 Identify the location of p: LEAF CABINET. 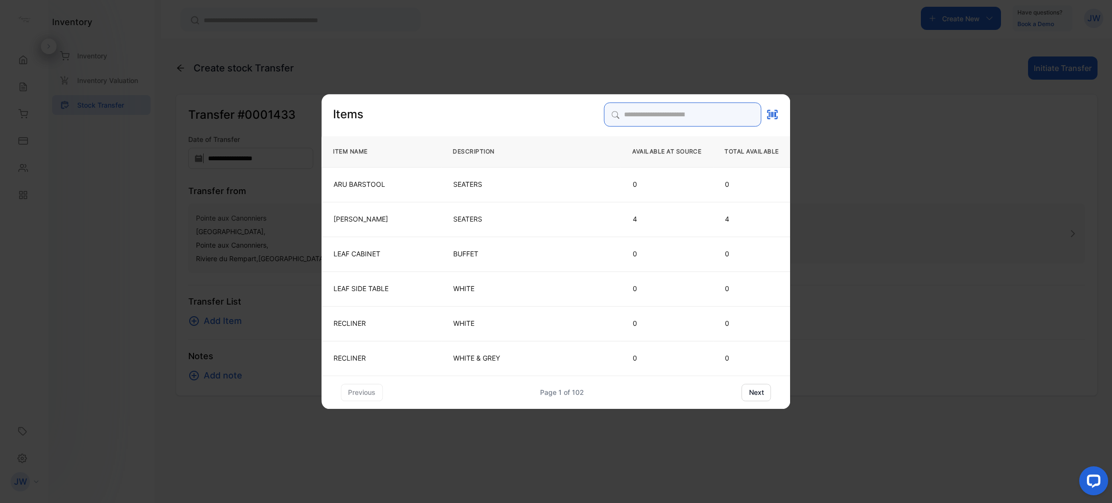
(381, 254).